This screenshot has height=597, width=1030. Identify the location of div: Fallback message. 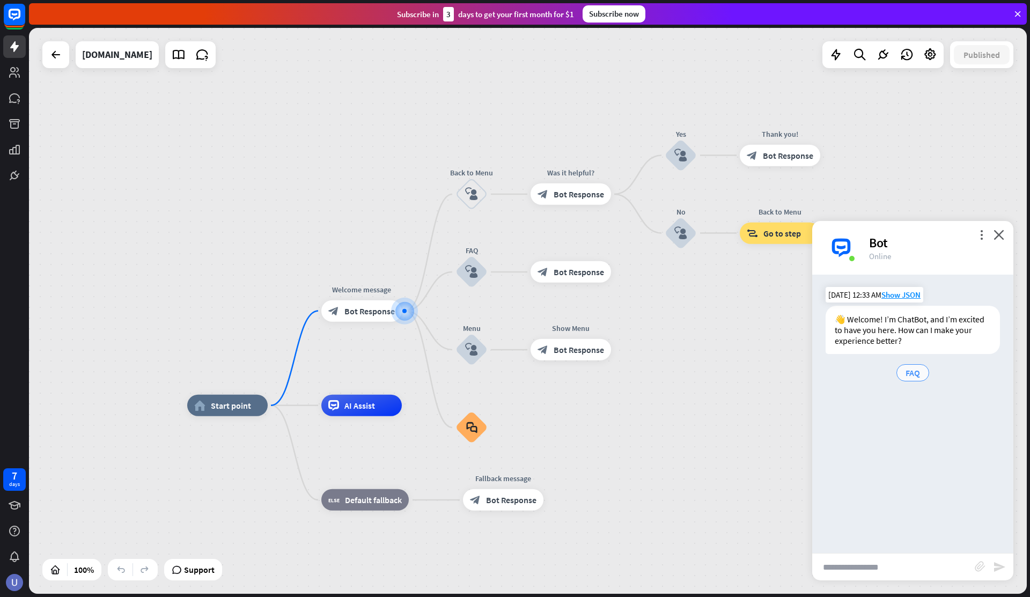
(503, 479).